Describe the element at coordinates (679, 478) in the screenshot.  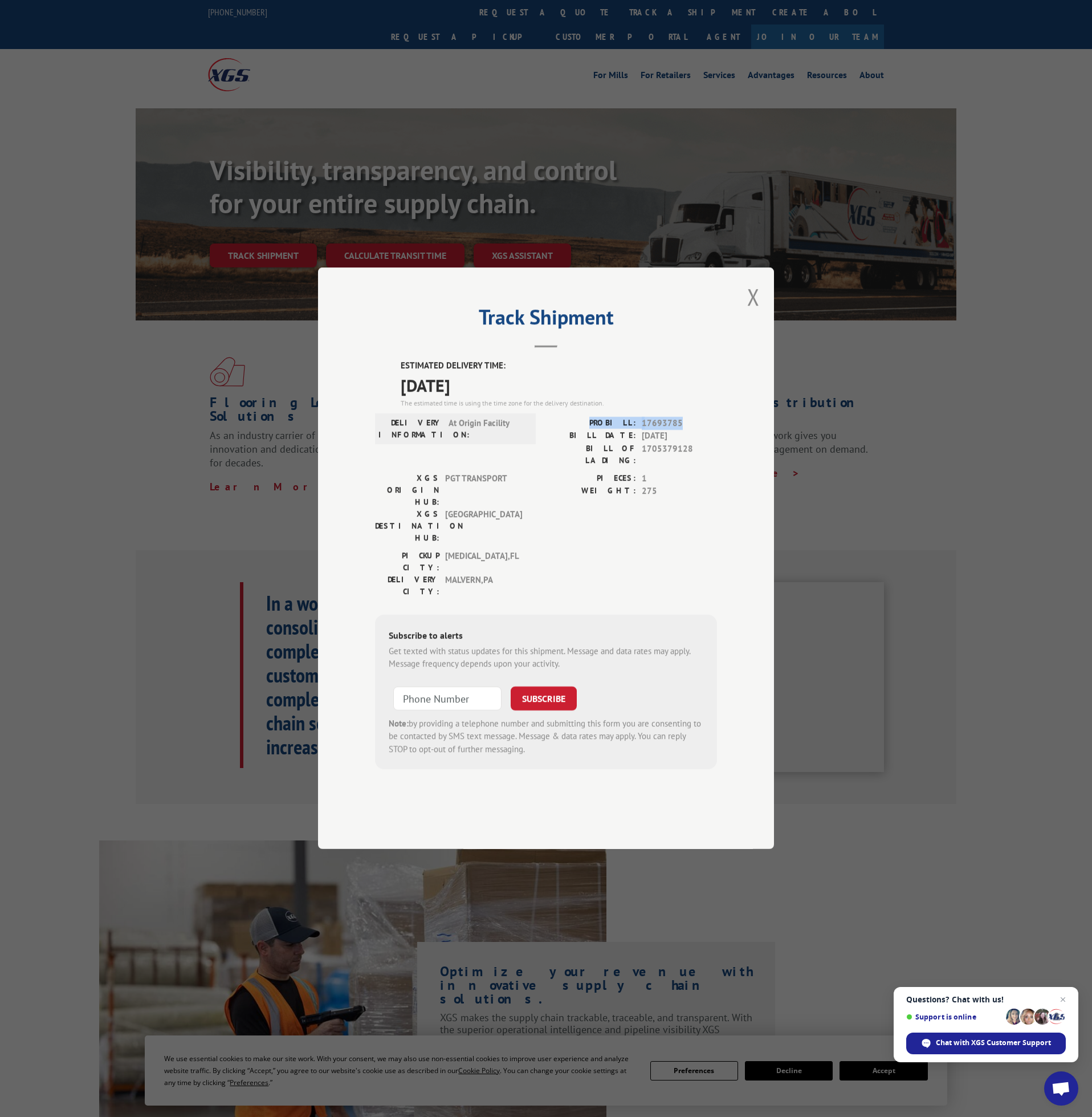
I see `span: 1` at that location.